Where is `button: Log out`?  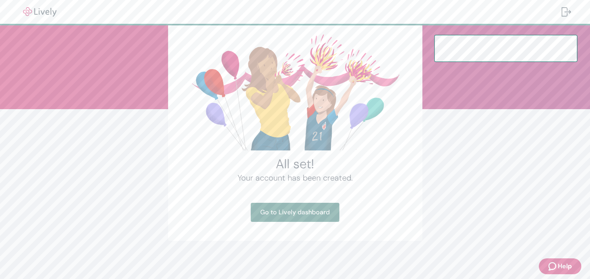 button: Log out is located at coordinates (566, 12).